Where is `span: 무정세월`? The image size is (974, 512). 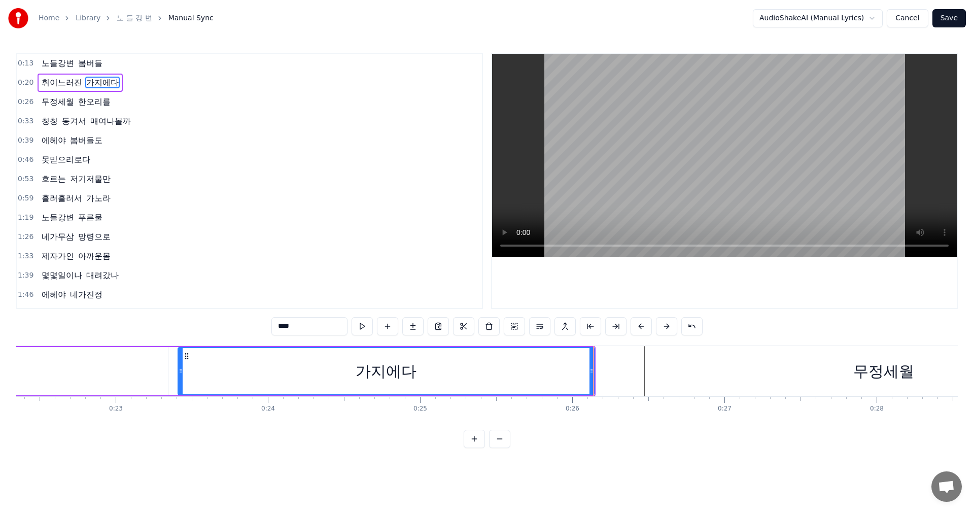
span: 무정세월 is located at coordinates (58, 101).